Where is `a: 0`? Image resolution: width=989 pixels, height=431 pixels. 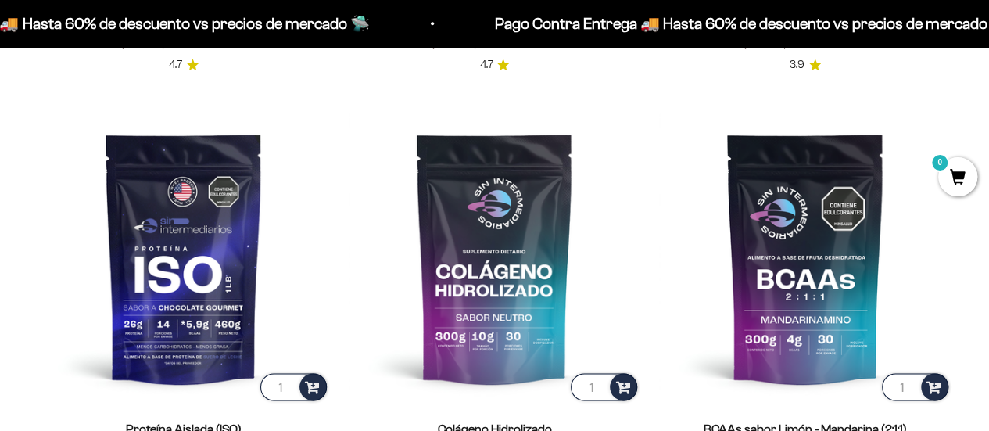
a: 0 is located at coordinates (958, 178).